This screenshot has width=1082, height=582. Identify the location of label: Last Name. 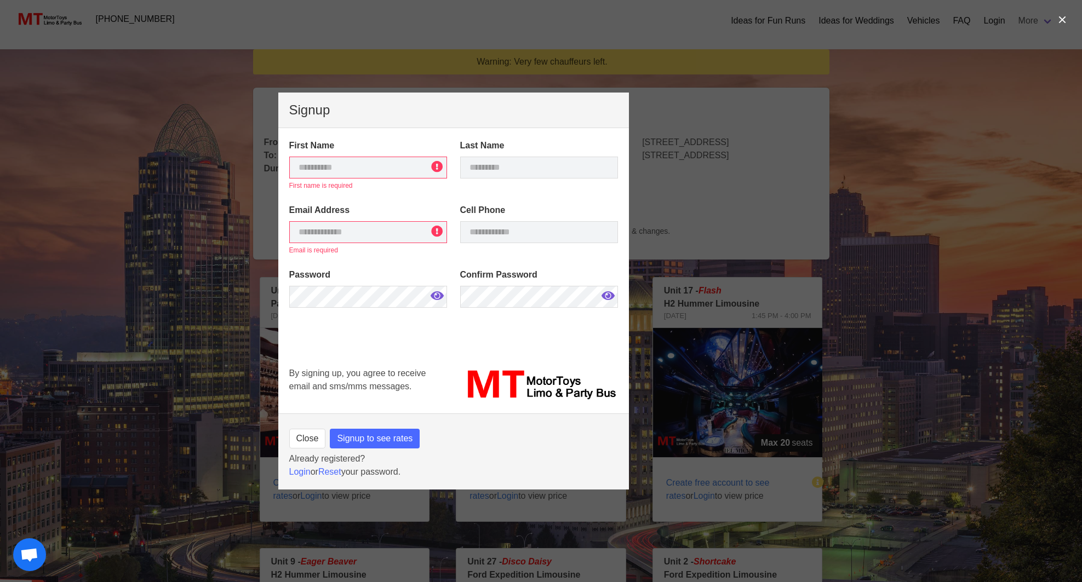
(539, 146).